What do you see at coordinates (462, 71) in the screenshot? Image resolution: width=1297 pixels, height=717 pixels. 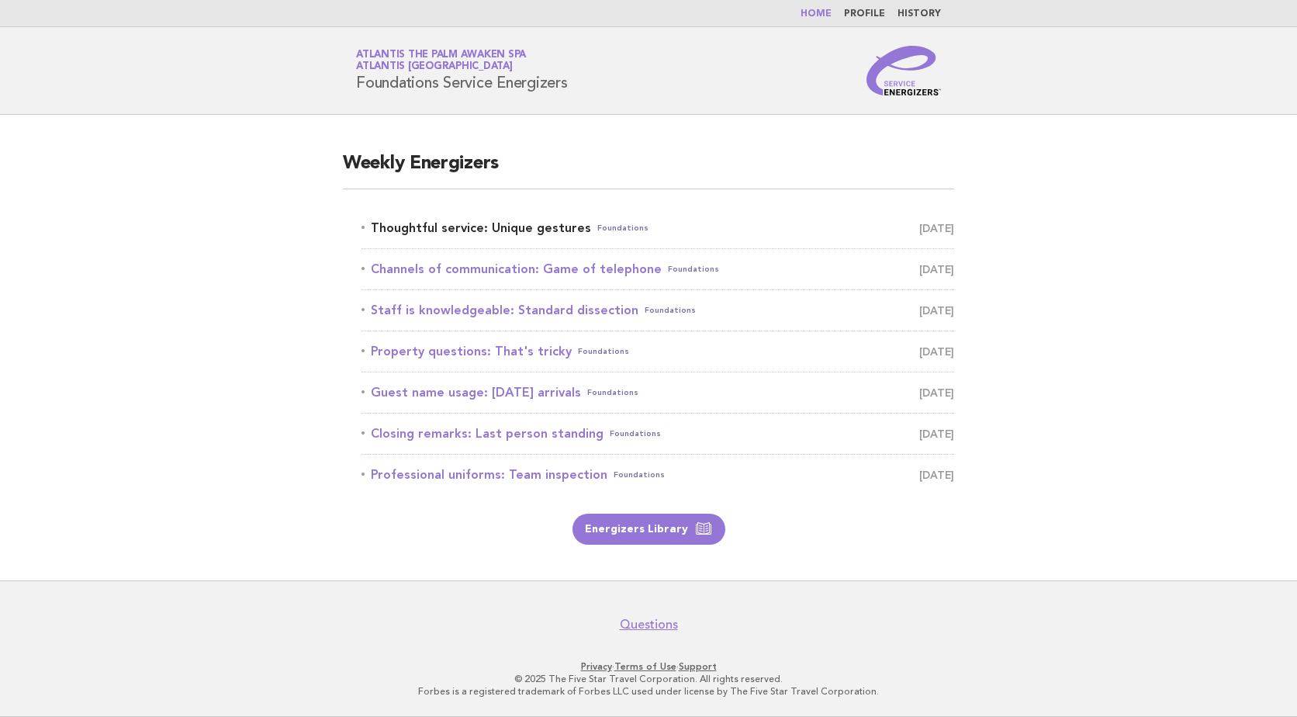 I see `h1: Foundations Service Energizers` at bounding box center [462, 71].